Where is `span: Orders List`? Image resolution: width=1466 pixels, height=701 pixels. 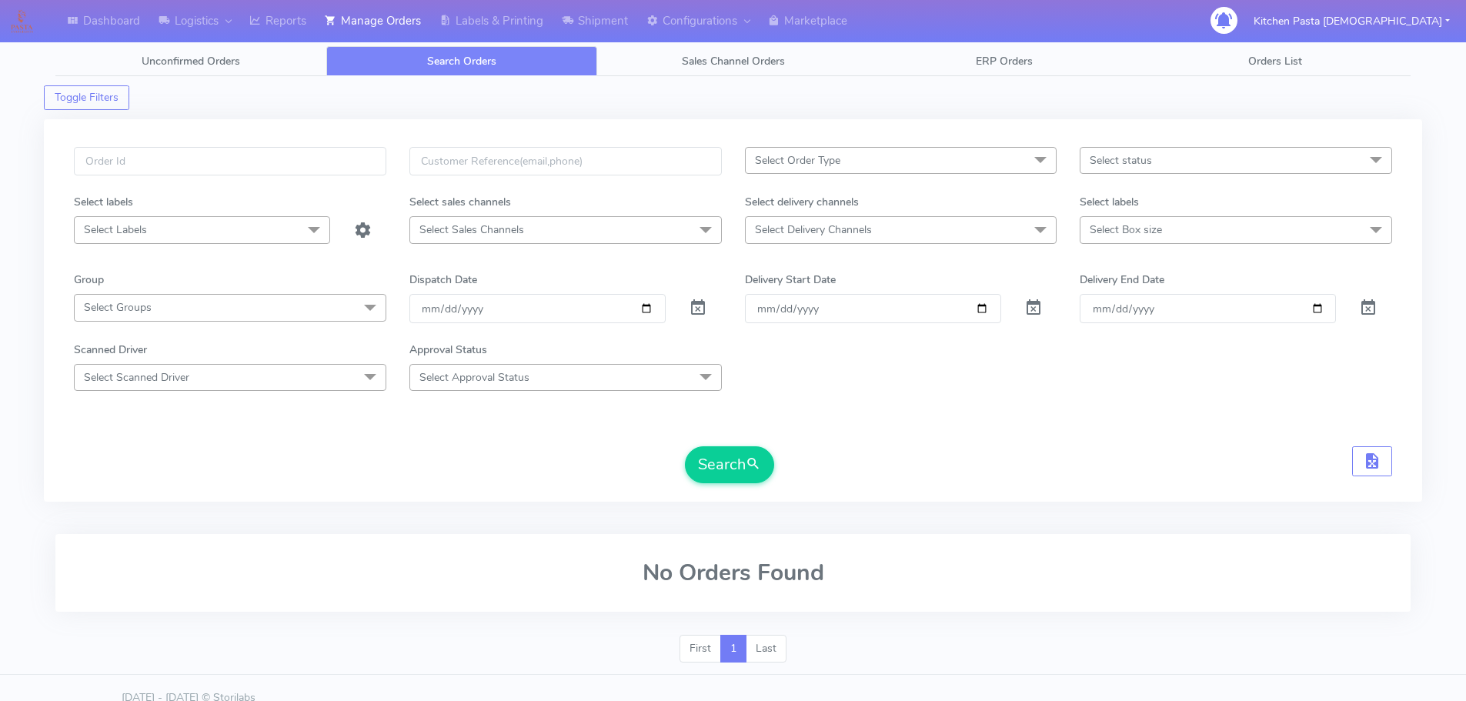 span: Orders List is located at coordinates (1275, 61).